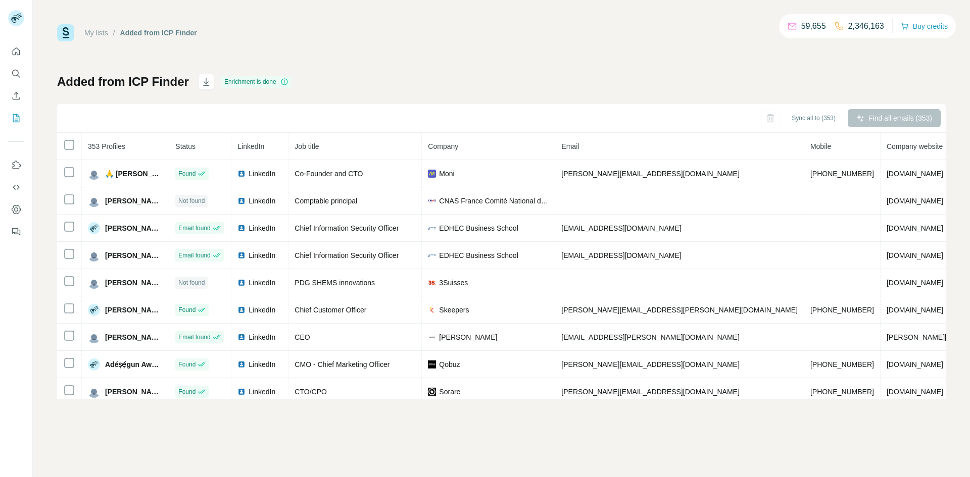 This screenshot has width=970, height=477. What do you see at coordinates (185, 147) in the screenshot?
I see `span: Status` at bounding box center [185, 147].